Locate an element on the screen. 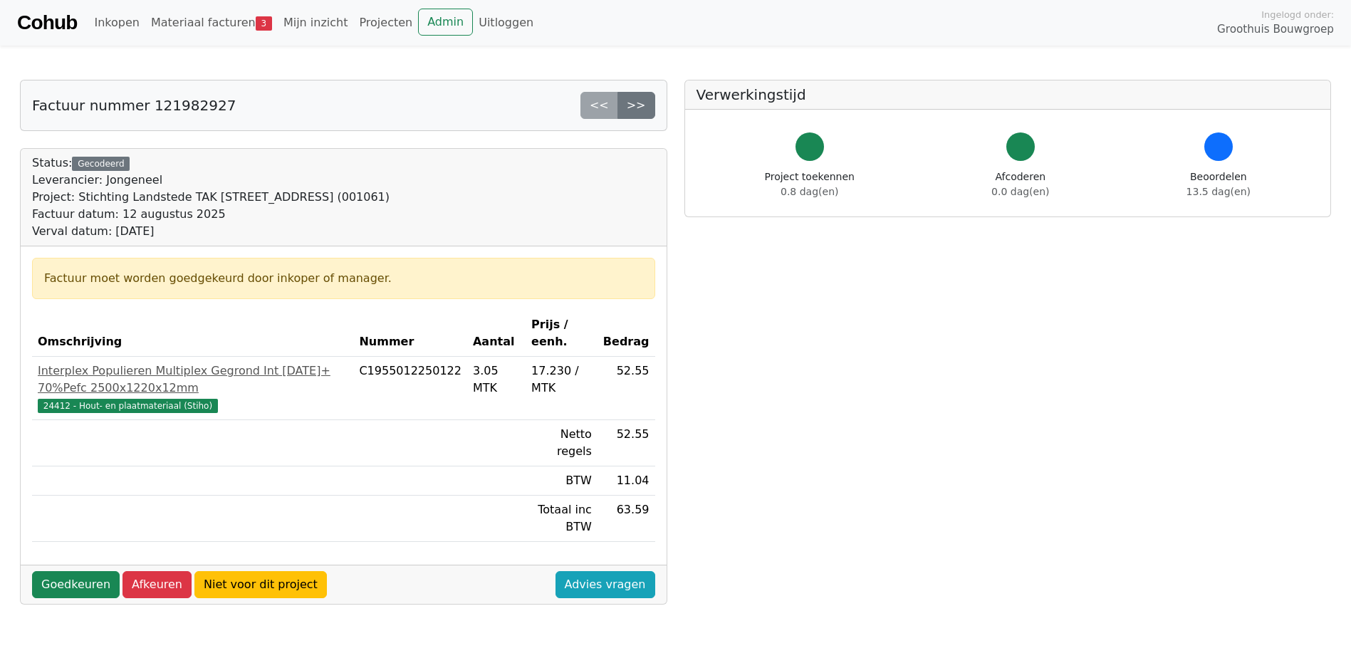 The height and width of the screenshot is (658, 1351). td: C1955012250122 is located at coordinates (410, 388).